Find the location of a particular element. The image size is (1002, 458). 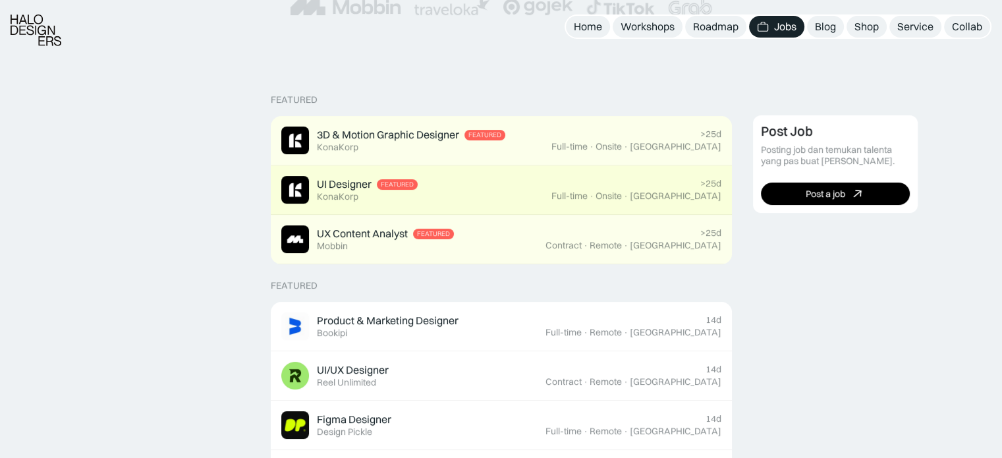

a: Home is located at coordinates (588, 26).